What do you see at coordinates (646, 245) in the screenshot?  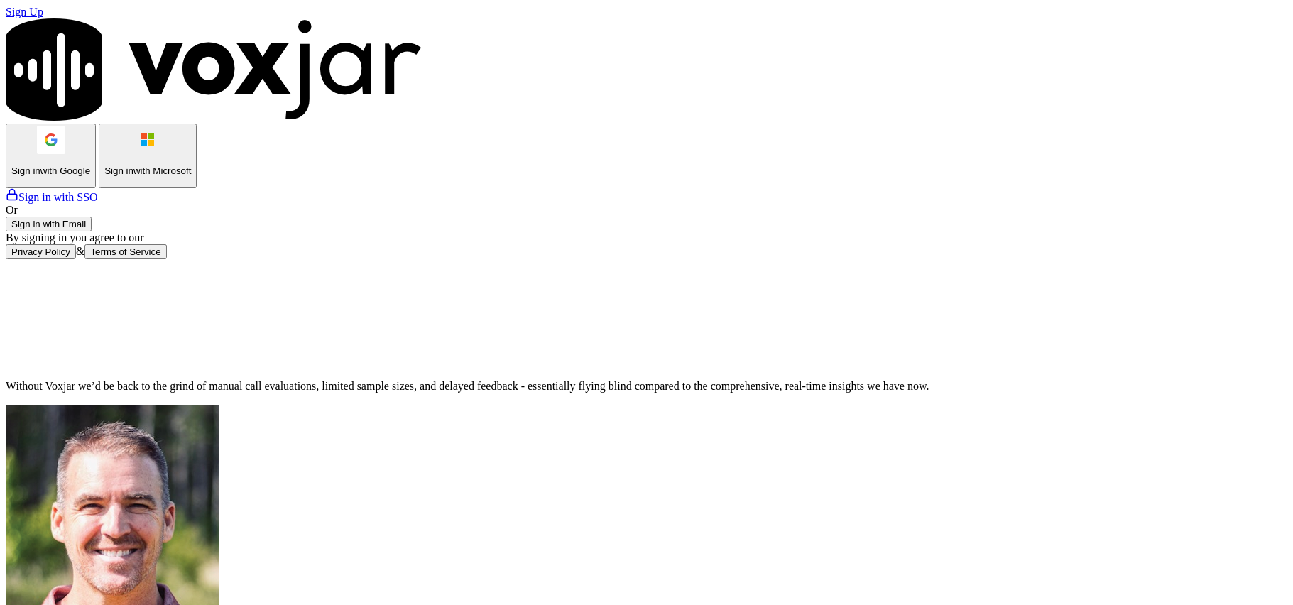 I see `div: By signing in you agree to our &` at bounding box center [646, 245].